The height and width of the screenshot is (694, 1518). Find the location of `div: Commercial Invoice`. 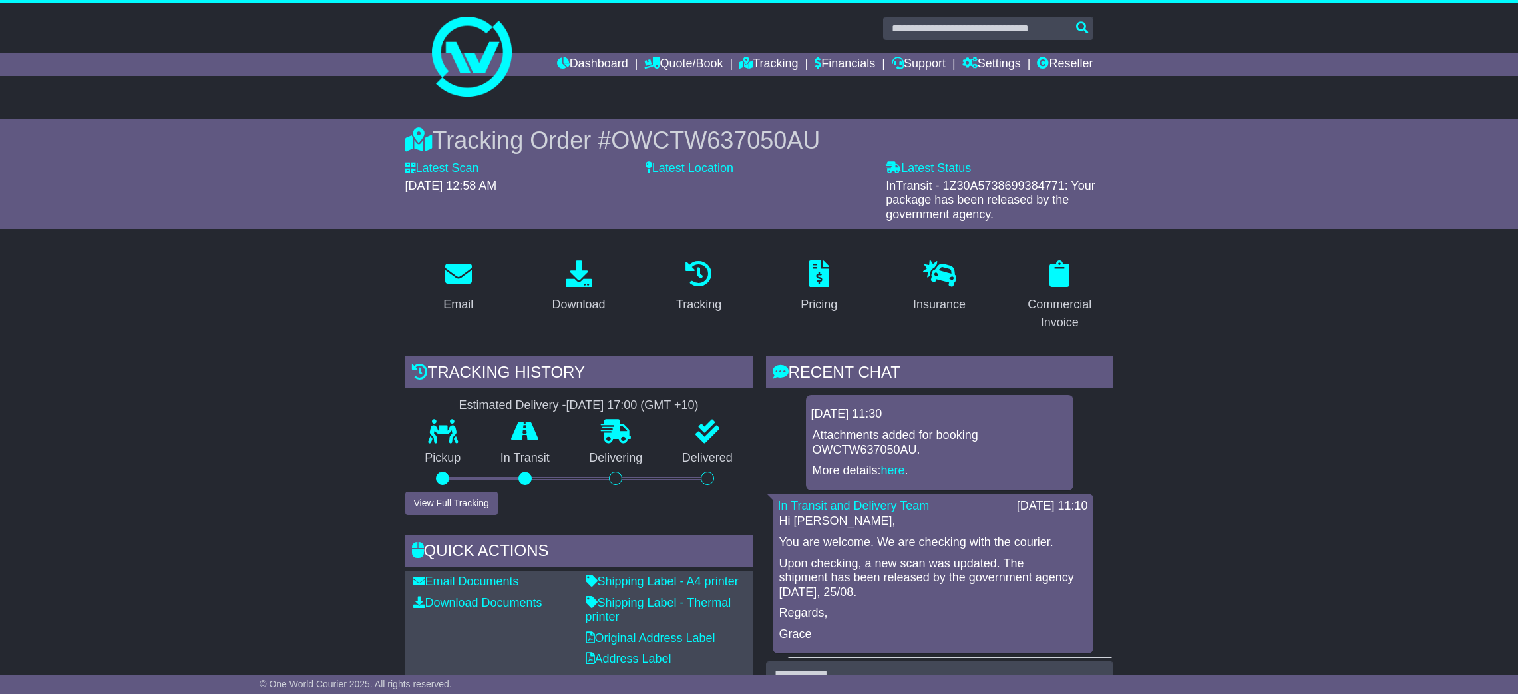

div: Commercial Invoice is located at coordinates (1060, 314).